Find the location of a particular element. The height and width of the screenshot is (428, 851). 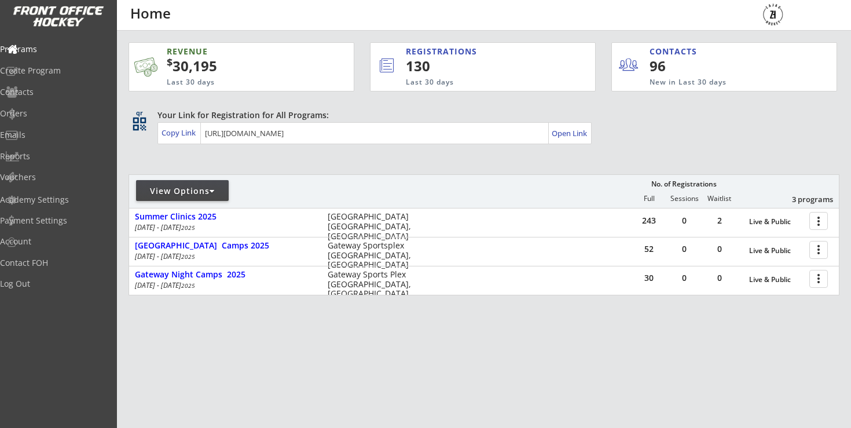

div: 2 is located at coordinates (720, 221).